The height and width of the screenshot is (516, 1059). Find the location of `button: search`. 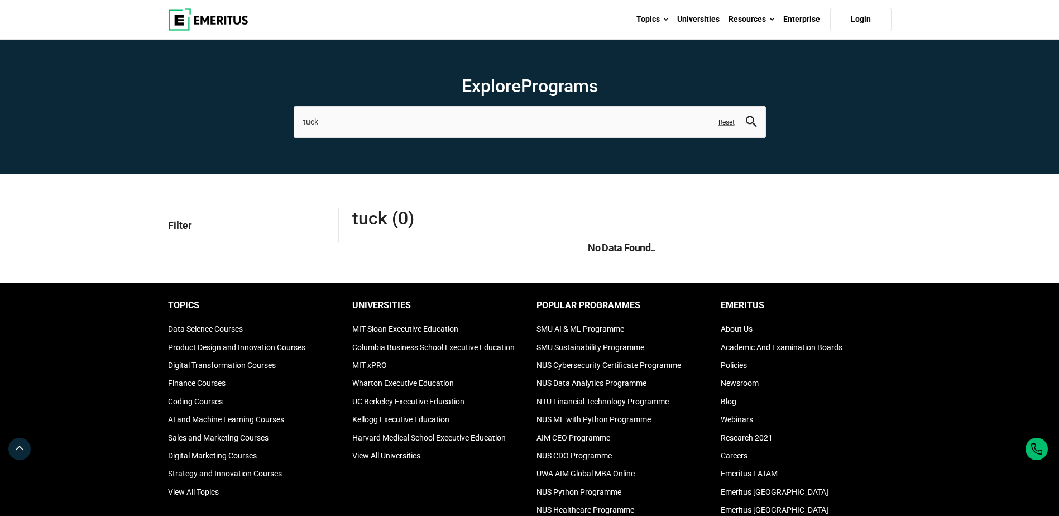

button: search is located at coordinates (751, 122).